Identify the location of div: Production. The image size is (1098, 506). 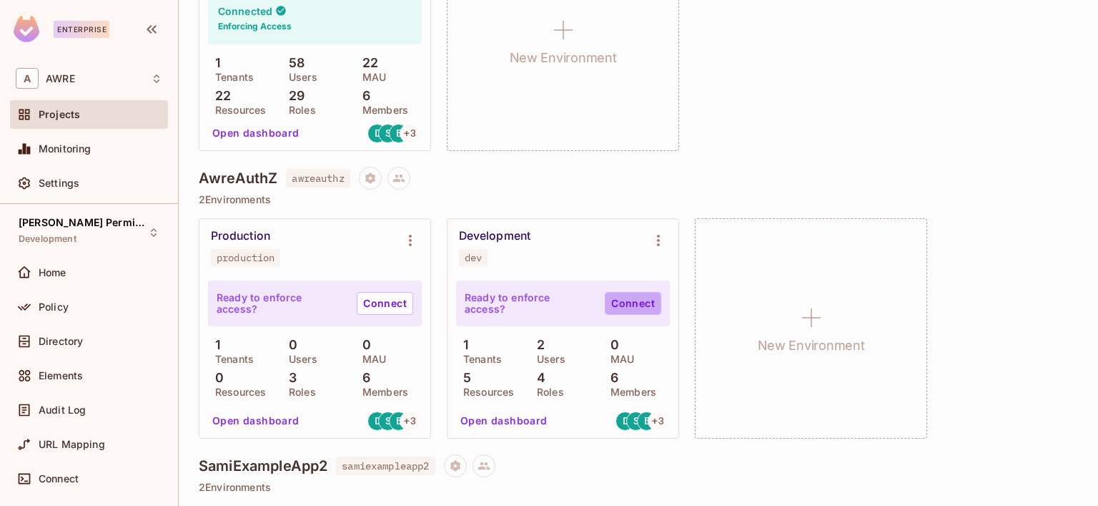
(240, 236).